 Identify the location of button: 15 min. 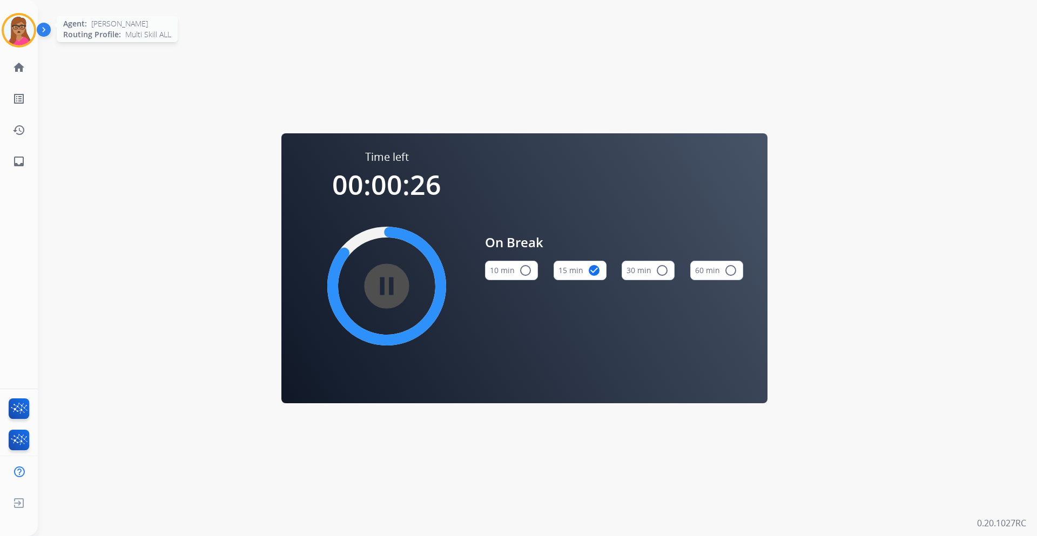
(580, 271).